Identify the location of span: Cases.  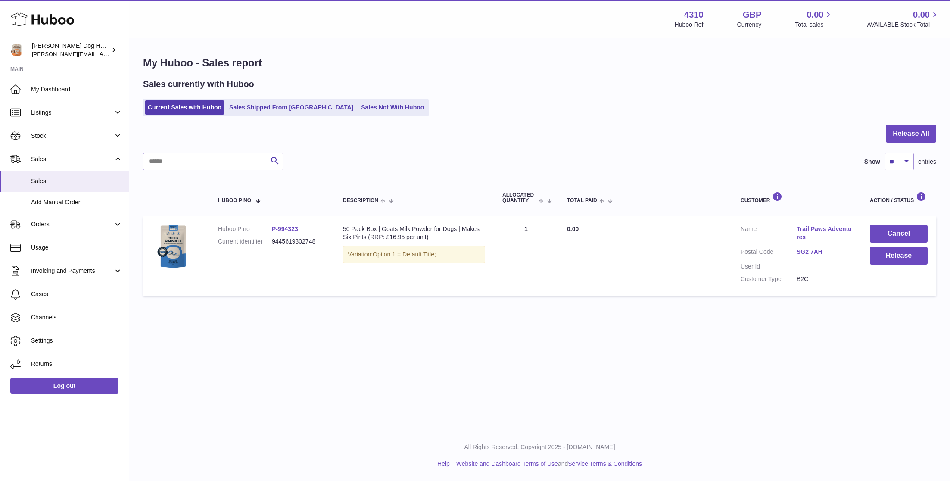
(77, 294).